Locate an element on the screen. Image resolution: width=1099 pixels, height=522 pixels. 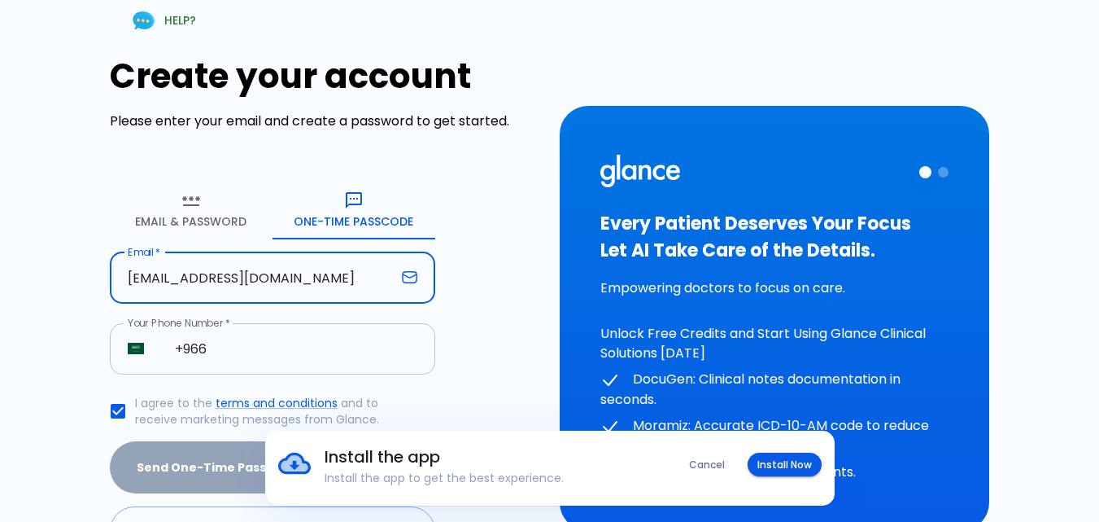
h1: Create your account is located at coordinates (325, 76).